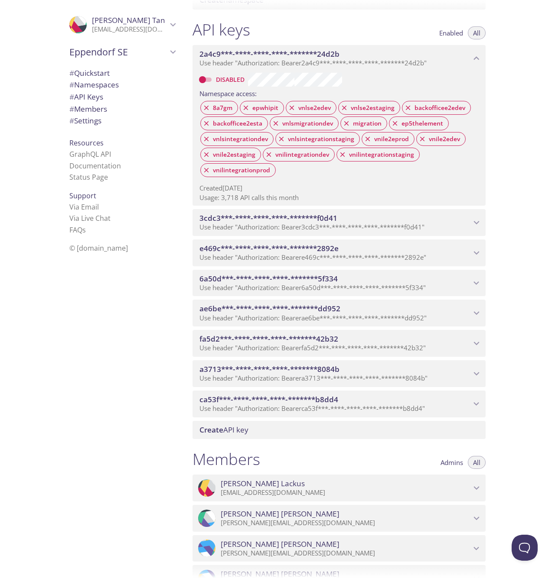 This screenshot has height=578, width=555. What do you see at coordinates (226, 459) in the screenshot?
I see `h1: Members` at bounding box center [226, 459].